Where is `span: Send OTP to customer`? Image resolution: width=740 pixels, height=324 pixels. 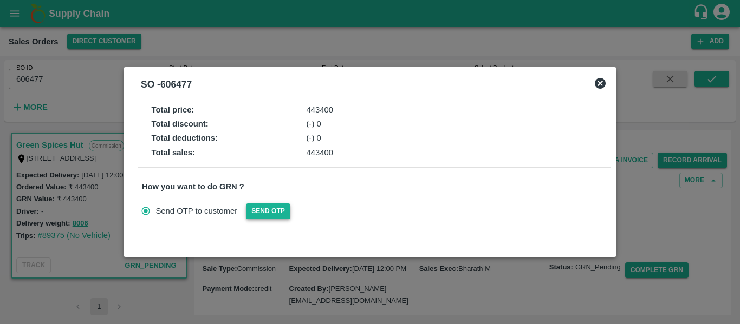 span: Send OTP to customer is located at coordinates (196, 211).